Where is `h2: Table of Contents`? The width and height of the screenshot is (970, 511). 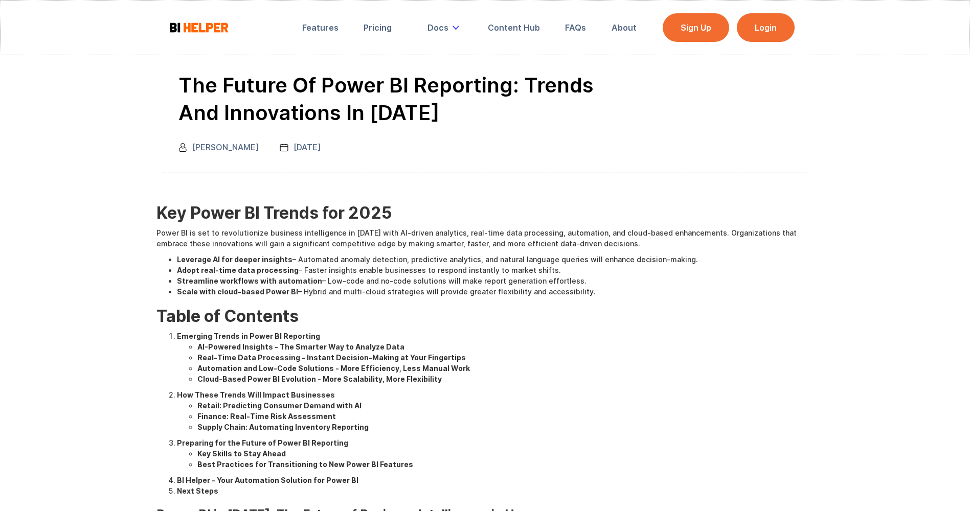 h2: Table of Contents is located at coordinates (485, 316).